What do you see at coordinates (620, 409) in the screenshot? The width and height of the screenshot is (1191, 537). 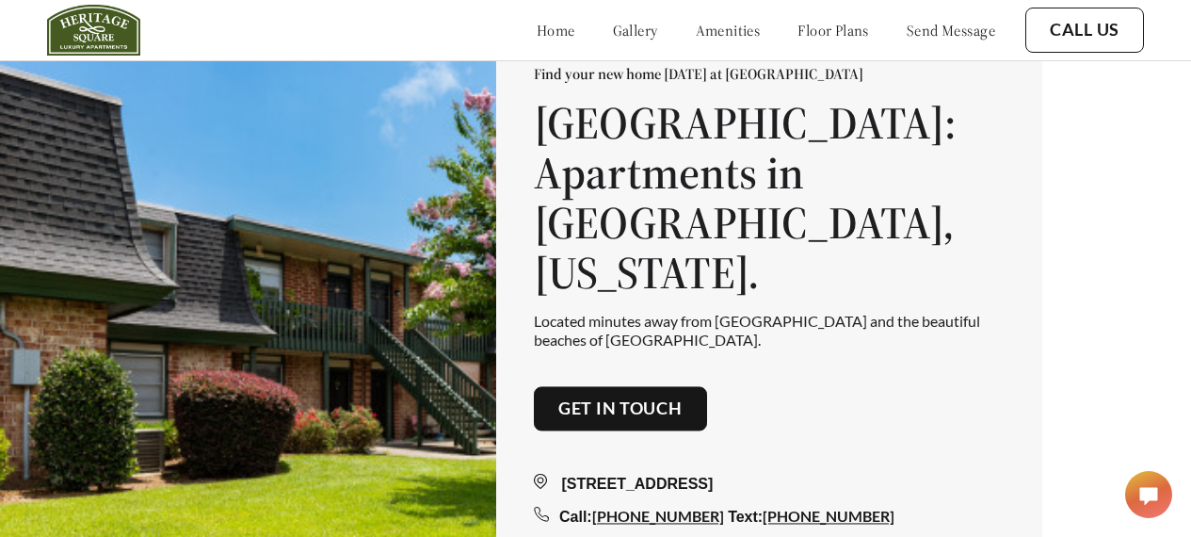 I see `button: Get in touch` at bounding box center [620, 409].